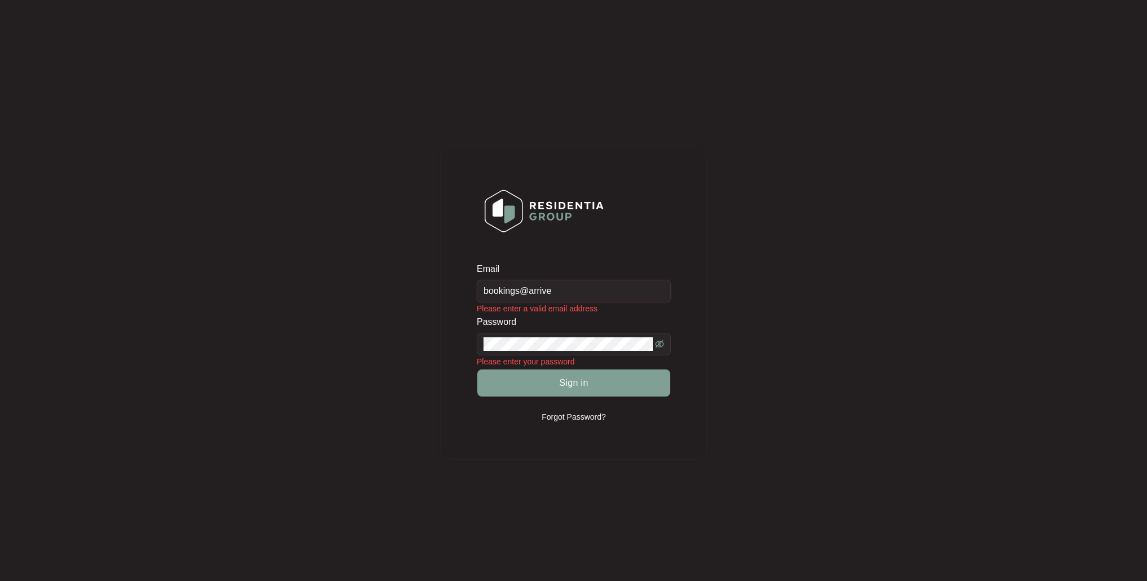 The image size is (1147, 581). Describe the element at coordinates (574, 291) in the screenshot. I see `input: Email` at that location.